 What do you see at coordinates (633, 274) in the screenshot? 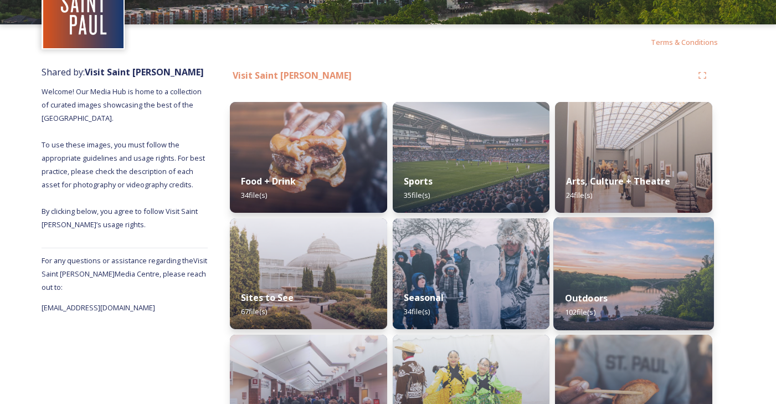
I see `img: cd967cba-493a-4a85-8c11-ac75ce9d00b6.jpg` at bounding box center [633, 274].